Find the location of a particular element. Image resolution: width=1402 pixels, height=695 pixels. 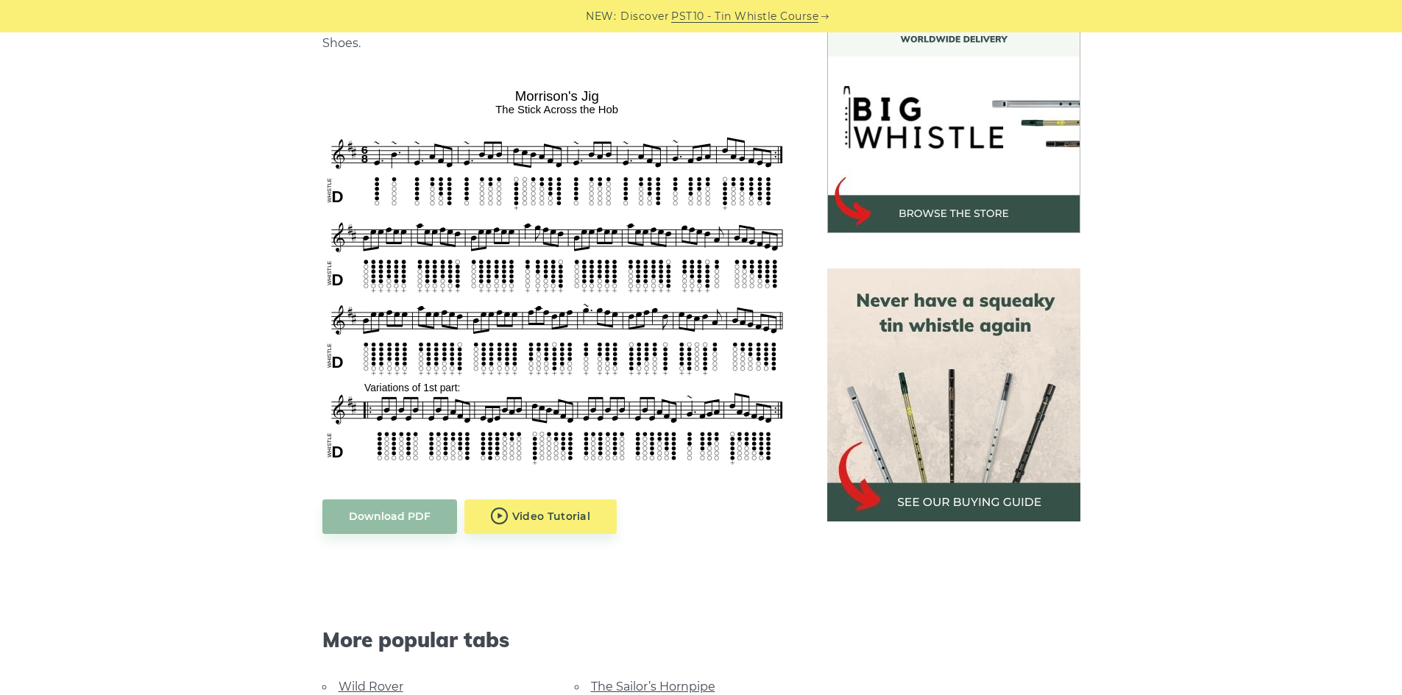

a: The Sailor’s Hornpipe is located at coordinates (653, 687).